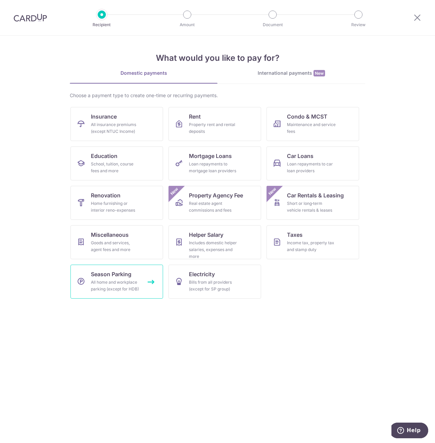 This screenshot has height=443, width=435. What do you see at coordinates (311, 207) in the screenshot?
I see `div: Short or long‑term vehicle rentals & leases` at bounding box center [311, 207].